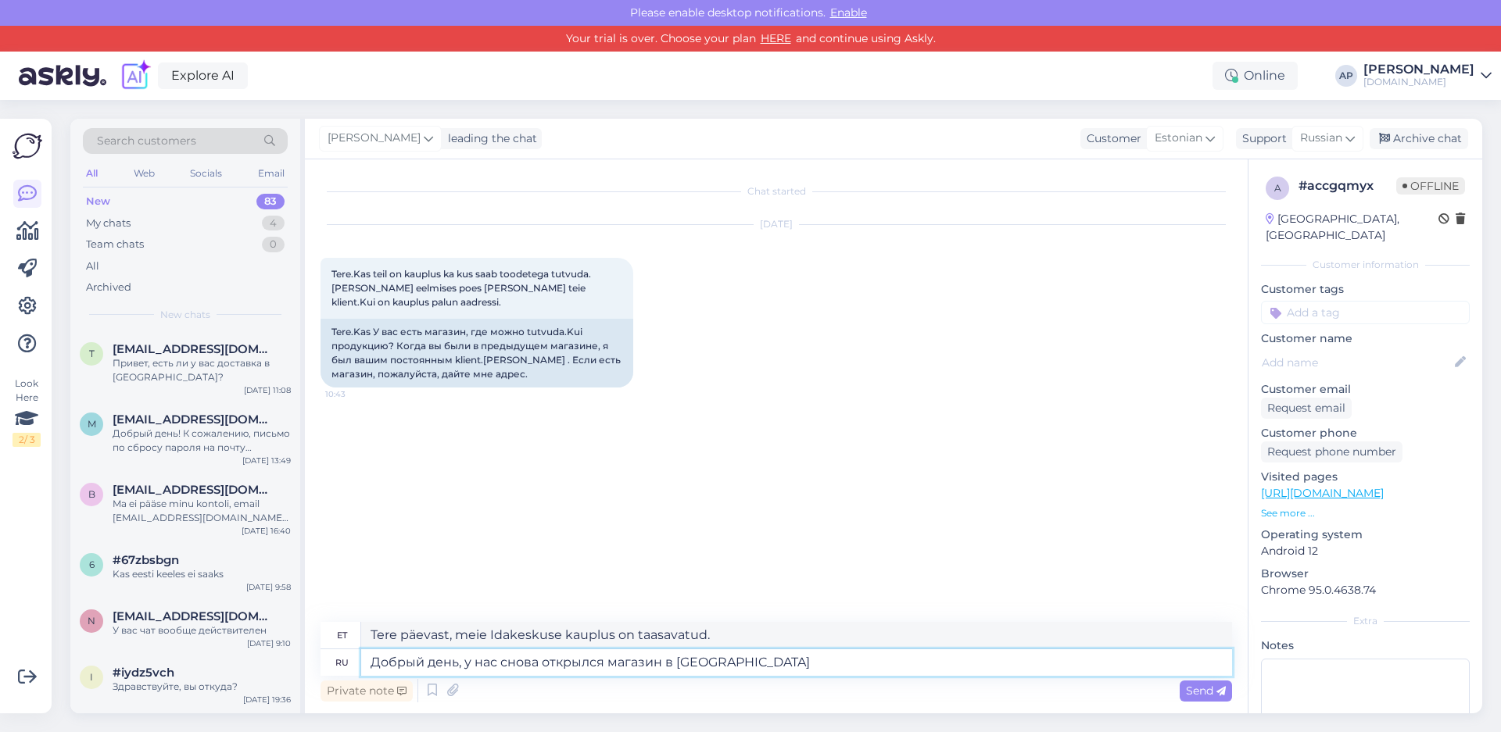 Image resolution: width=1501 pixels, height=732 pixels. Describe the element at coordinates (202, 631) in the screenshot. I see `div: У вас чат вообще действителен` at that location.